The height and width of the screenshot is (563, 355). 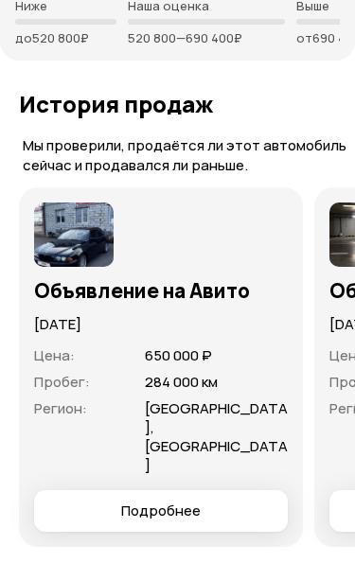 I want to click on span: 650 000 ₽, so click(x=178, y=356).